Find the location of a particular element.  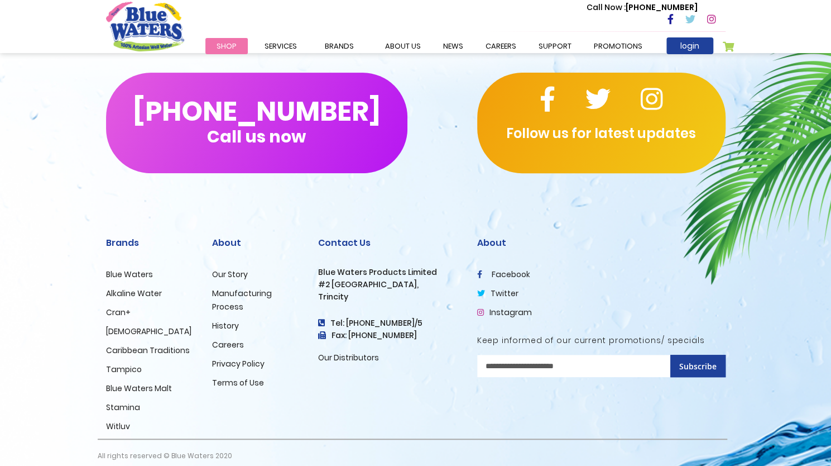

span: Services is located at coordinates (281, 46).